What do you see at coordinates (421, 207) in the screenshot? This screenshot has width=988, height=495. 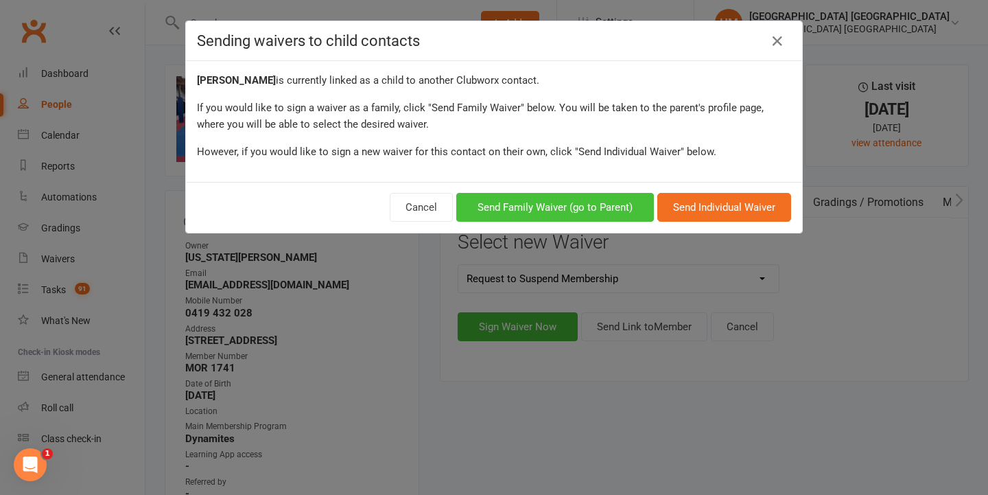 I see `button: Cancel` at bounding box center [421, 207].